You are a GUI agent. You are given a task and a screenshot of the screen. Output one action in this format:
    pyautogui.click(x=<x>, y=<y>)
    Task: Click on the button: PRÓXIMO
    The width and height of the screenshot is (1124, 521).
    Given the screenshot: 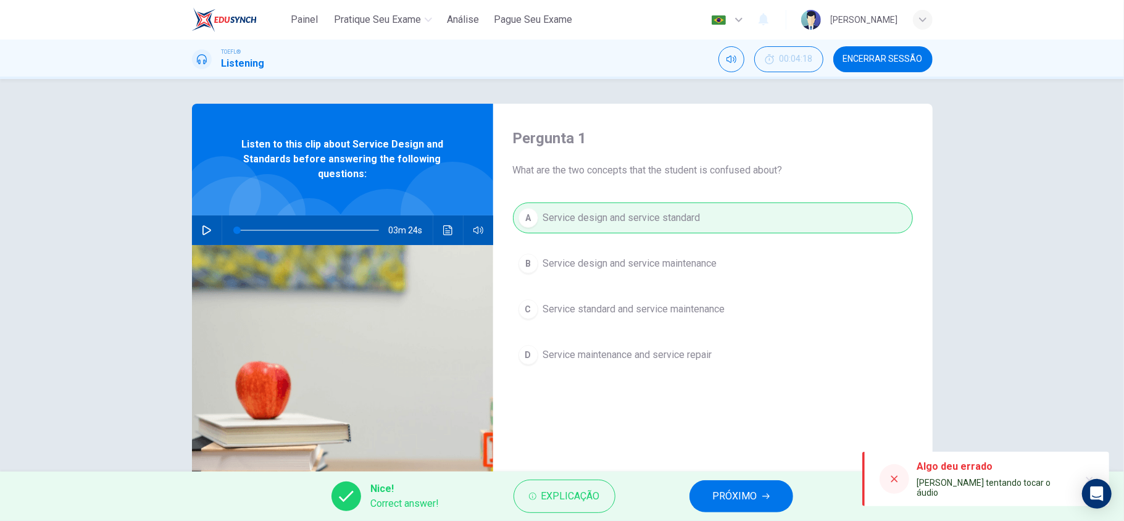 What is the action you would take?
    pyautogui.click(x=741, y=496)
    